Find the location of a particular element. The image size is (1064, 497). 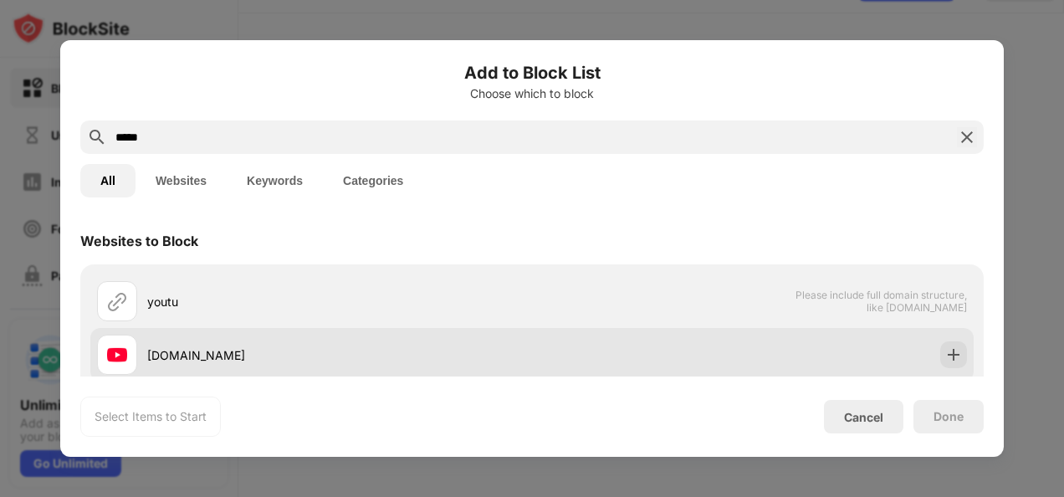

div: Cancel is located at coordinates (864, 417).